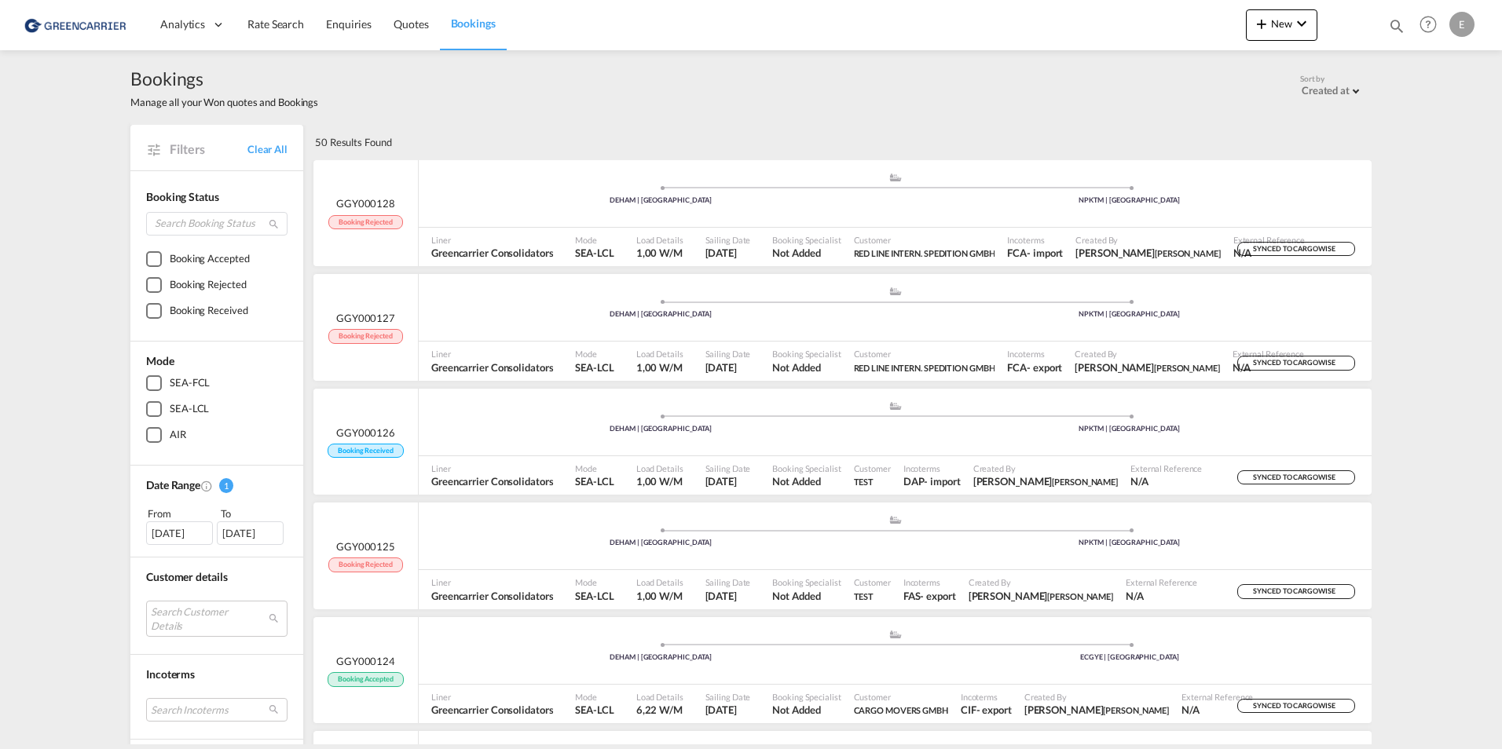 The width and height of the screenshot is (1502, 749). What do you see at coordinates (913, 481) in the screenshot?
I see `div: DAP` at bounding box center [913, 481].